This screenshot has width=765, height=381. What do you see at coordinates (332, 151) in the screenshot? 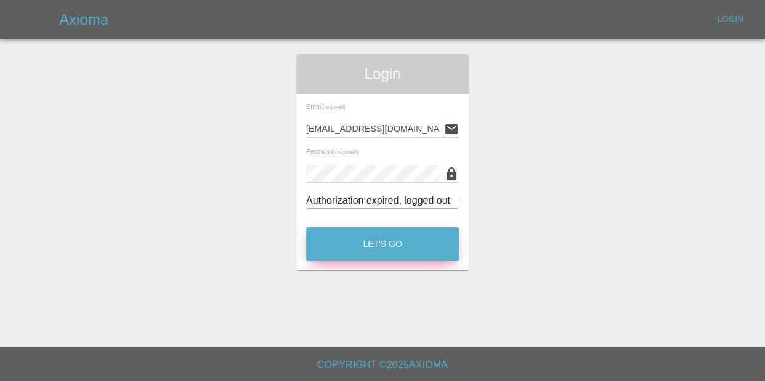
I see `span: Password` at bounding box center [332, 151].